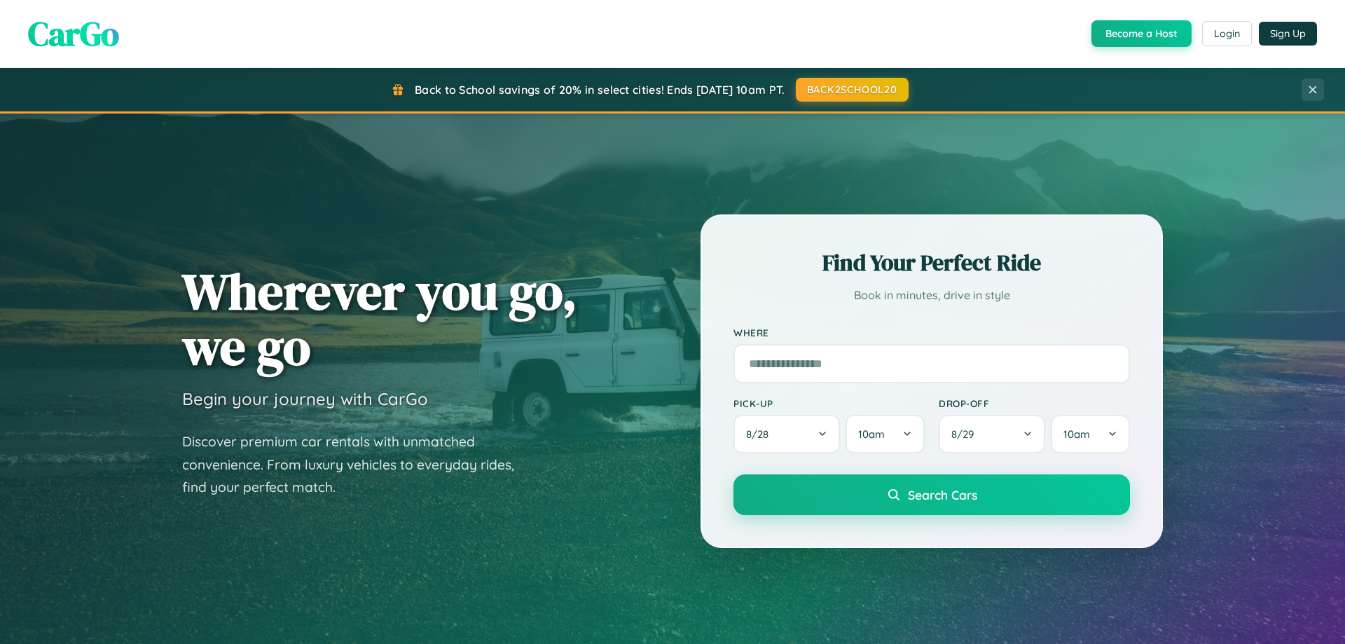 The image size is (1345, 644). Describe the element at coordinates (966, 434) in the screenshot. I see `span: 8 / 29` at that location.